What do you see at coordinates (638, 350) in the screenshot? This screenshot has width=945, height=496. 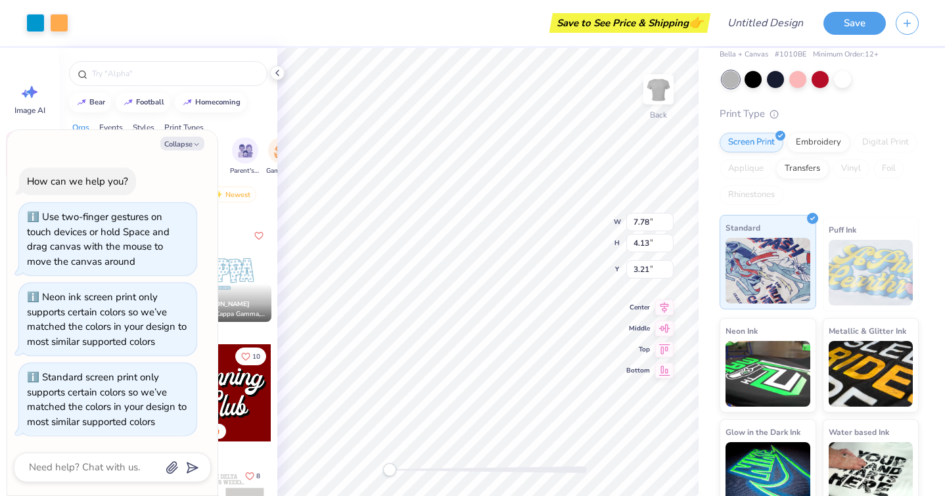 I see `span: Top` at bounding box center [638, 350].